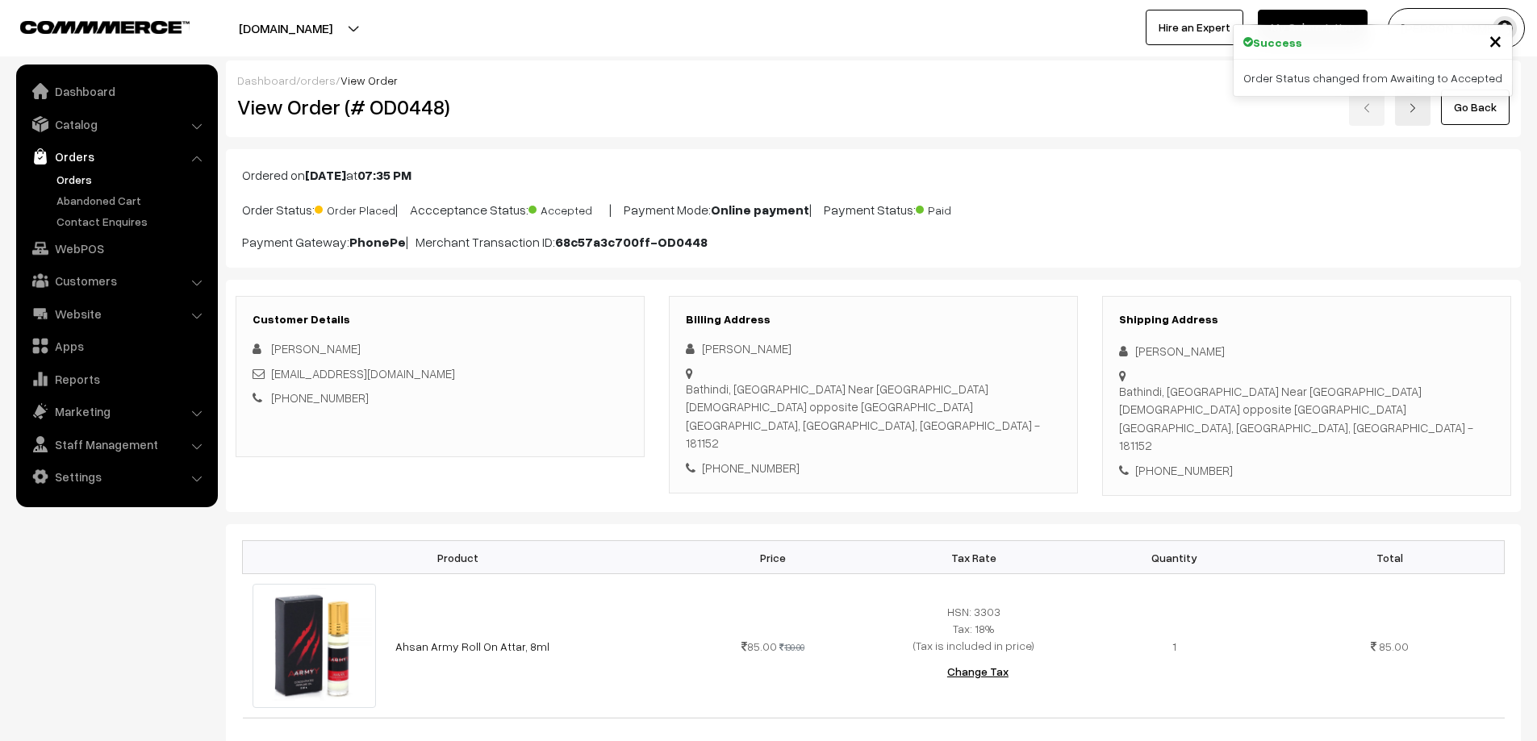 This screenshot has height=741, width=1537. Describe the element at coordinates (315, 646) in the screenshot. I see `img: Ahsan_army_8ml-600x600.jpg` at that location.